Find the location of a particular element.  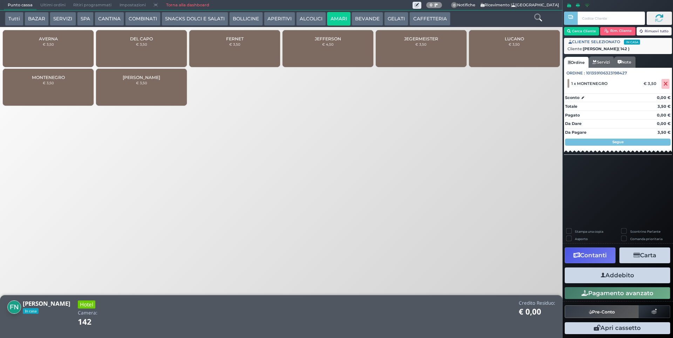

button: Tutti is located at coordinates (14, 19).